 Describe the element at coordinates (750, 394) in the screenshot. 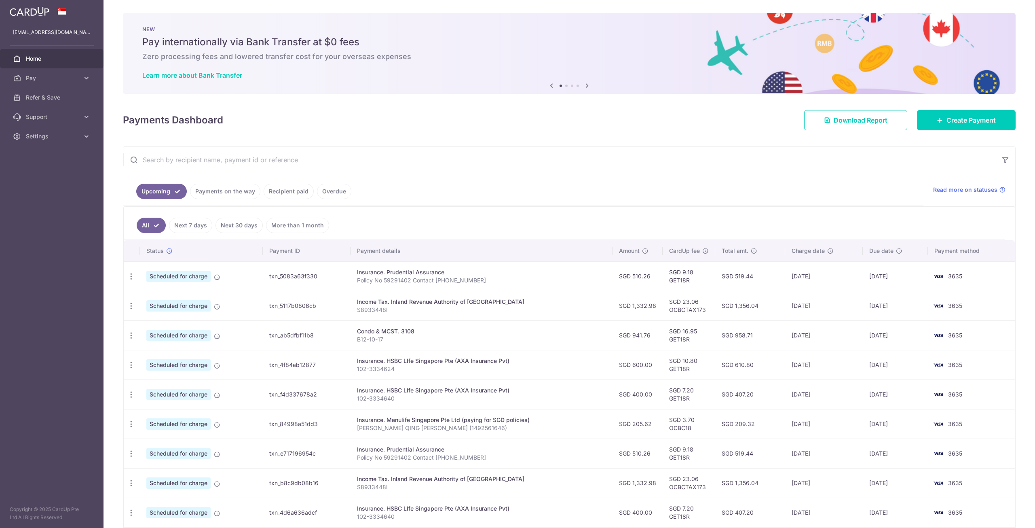

I see `td: SGD 407.20` at that location.